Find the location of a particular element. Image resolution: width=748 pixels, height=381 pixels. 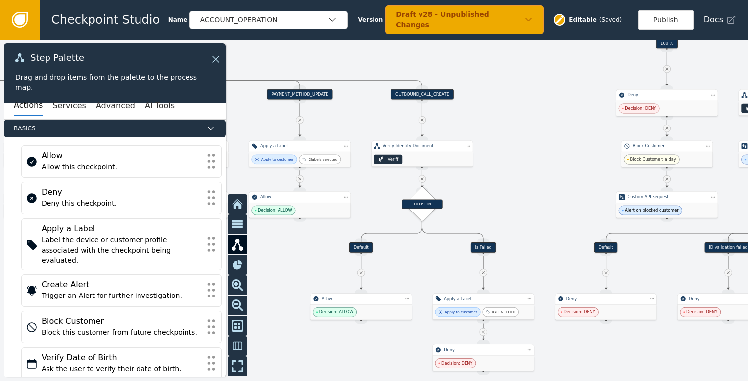

div: ( Saved ) is located at coordinates (610, 20).